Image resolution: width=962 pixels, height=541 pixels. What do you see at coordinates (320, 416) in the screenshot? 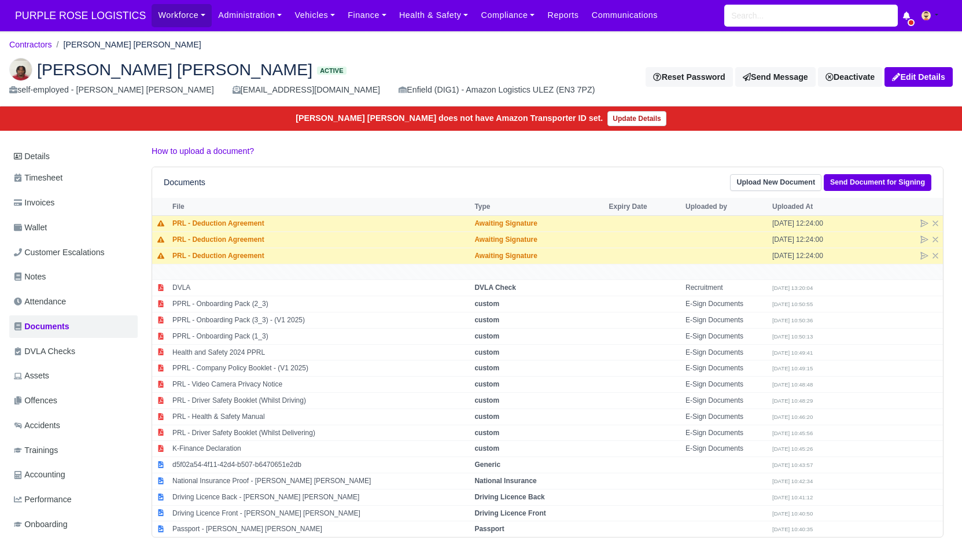
I see `td: PRL - Health & Safety Manual` at bounding box center [320, 416].